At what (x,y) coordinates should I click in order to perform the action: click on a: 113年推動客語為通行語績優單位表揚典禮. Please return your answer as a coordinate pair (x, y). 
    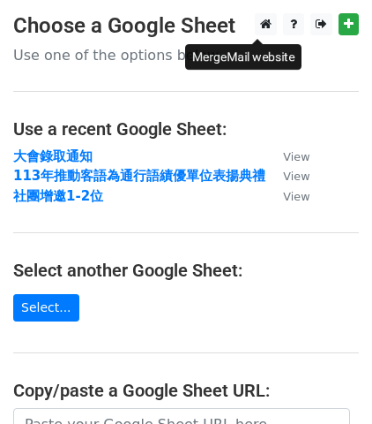
    Looking at the image, I should click on (139, 176).